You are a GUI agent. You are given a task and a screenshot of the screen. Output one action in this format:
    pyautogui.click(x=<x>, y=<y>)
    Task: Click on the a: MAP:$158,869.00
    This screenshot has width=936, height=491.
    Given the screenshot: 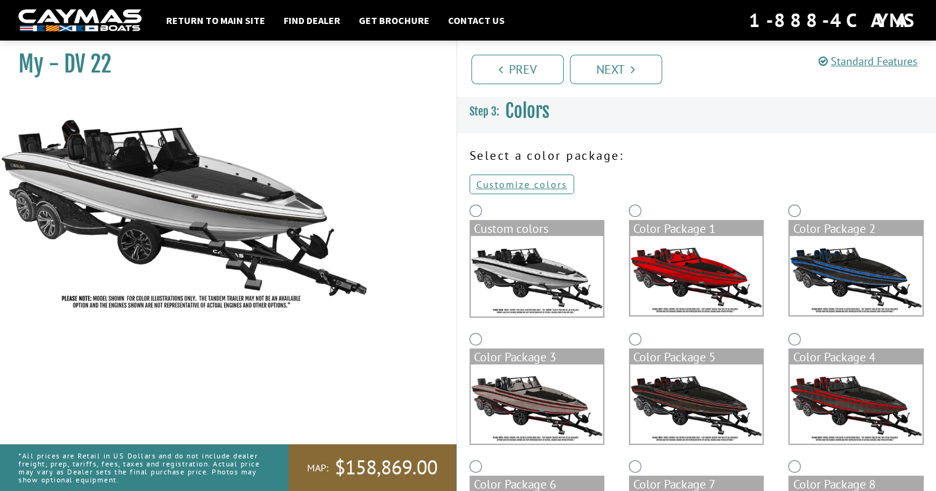 What is the action you would take?
    pyautogui.click(x=372, y=468)
    